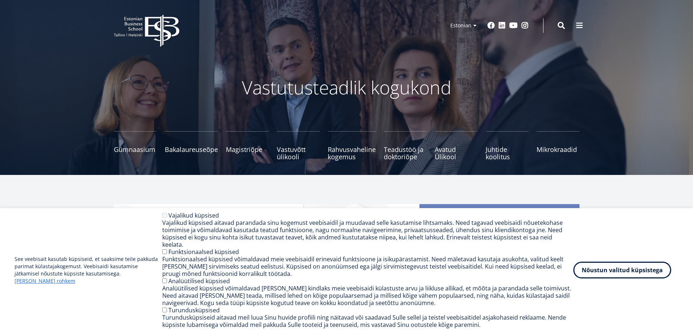 This screenshot has width=693, height=332. I want to click on a: Vastuvõtt ülikooli, so click(298, 146).